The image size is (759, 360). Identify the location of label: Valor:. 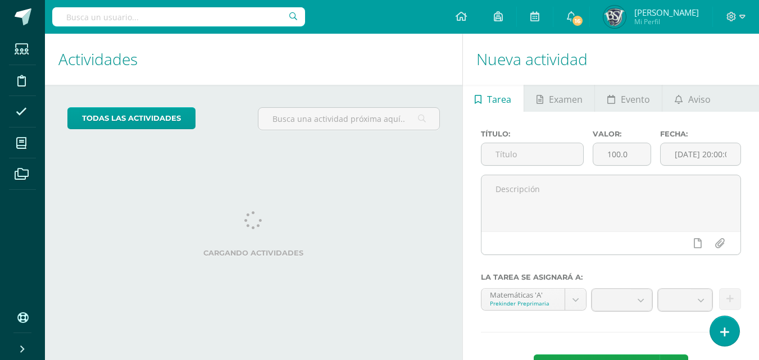
(622, 134).